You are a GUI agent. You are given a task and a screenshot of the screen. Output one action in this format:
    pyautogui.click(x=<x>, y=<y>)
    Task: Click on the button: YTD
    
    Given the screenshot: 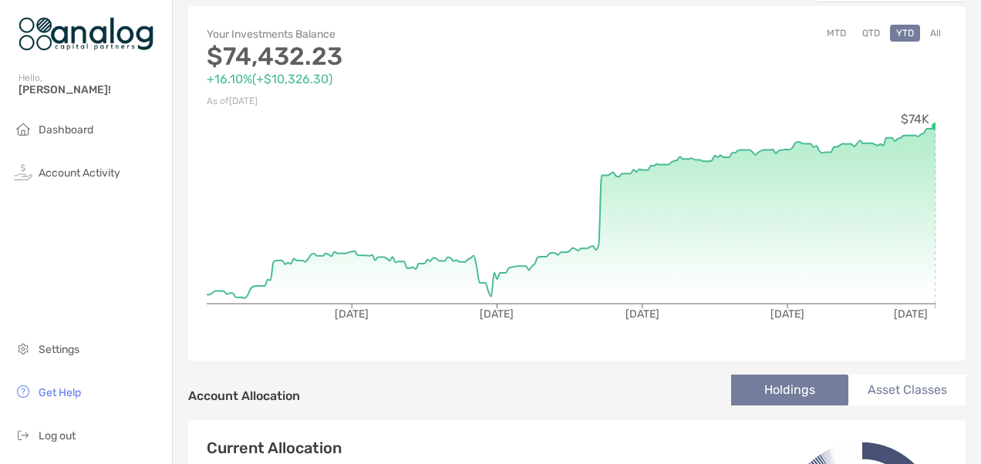 What is the action you would take?
    pyautogui.click(x=905, y=33)
    